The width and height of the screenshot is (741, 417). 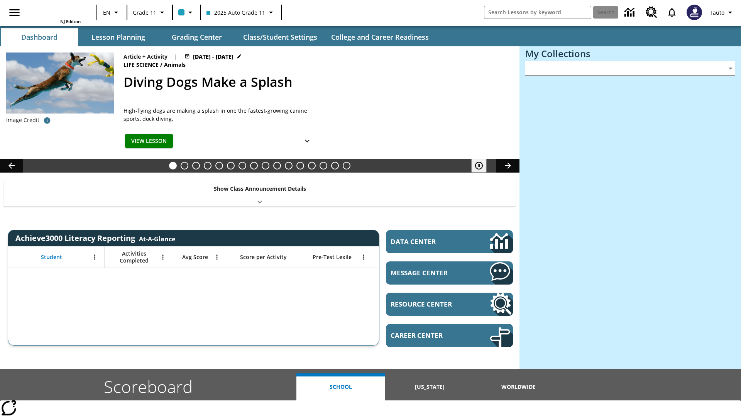 I want to click on span: Data Center, so click(x=427, y=241).